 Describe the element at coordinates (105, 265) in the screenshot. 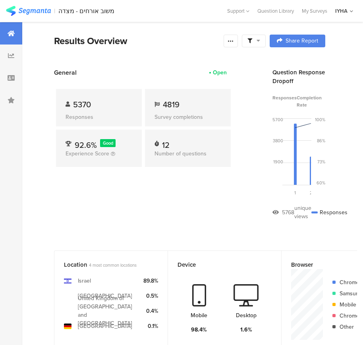

I see `div: Location` at that location.